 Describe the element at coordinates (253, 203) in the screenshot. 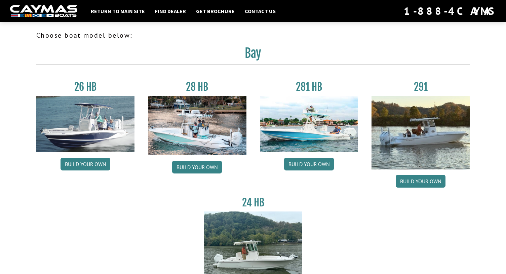

I see `h3: 24 HB` at that location.